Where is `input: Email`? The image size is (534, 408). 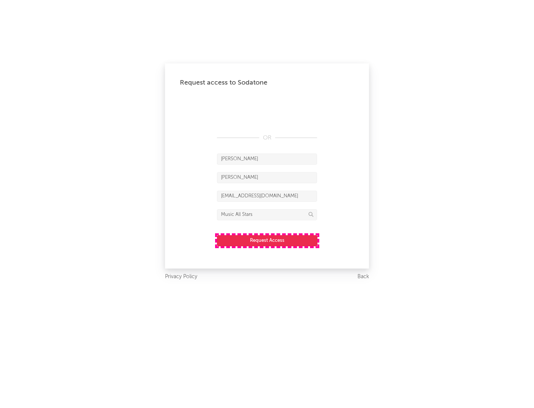
input: Email is located at coordinates (267, 196).